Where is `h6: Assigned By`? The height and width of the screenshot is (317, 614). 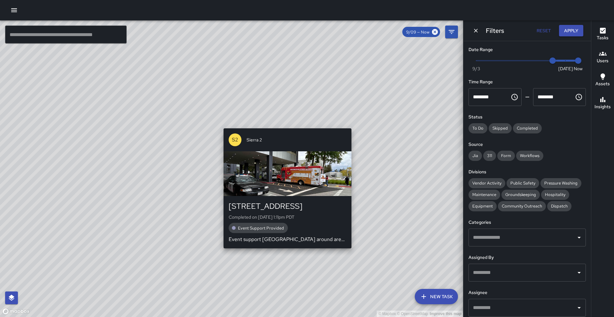 h6: Assigned By is located at coordinates (527, 258).